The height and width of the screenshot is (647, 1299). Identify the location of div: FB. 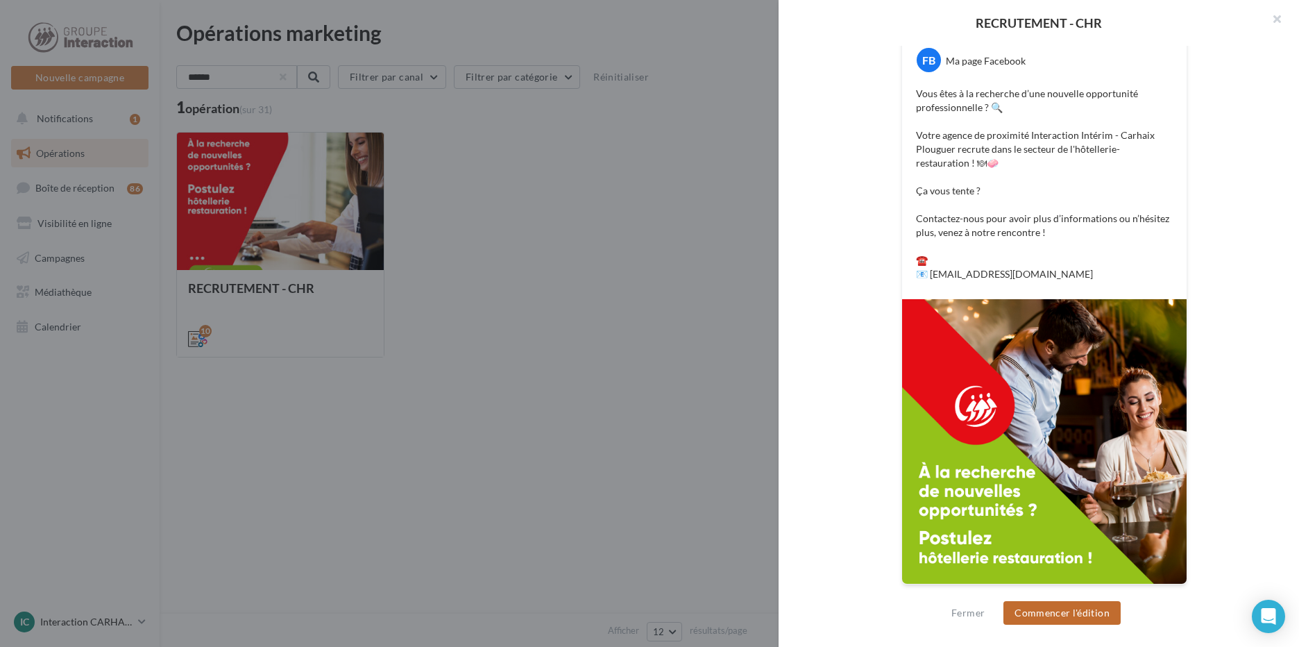
(929, 60).